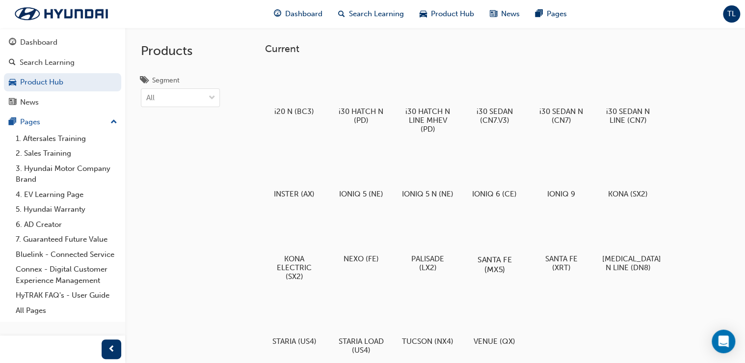 Image resolution: width=745 pixels, height=363 pixels. What do you see at coordinates (376, 14) in the screenshot?
I see `span: Search Learning` at bounding box center [376, 14].